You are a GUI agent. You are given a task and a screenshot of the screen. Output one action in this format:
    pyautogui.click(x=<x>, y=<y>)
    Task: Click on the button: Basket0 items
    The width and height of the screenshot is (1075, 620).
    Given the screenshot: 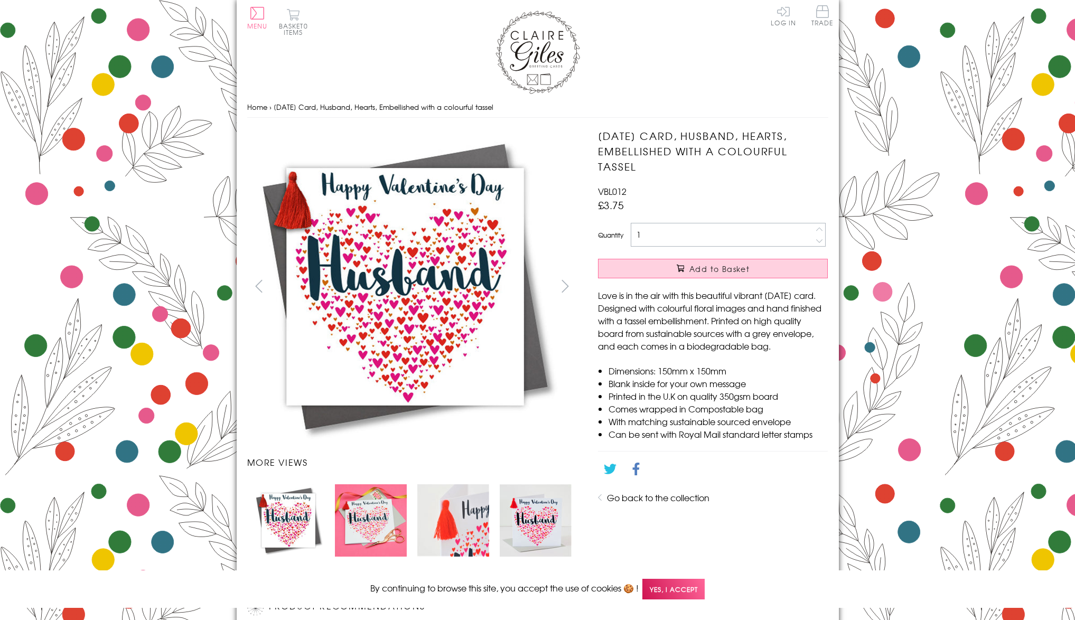 What is the action you would take?
    pyautogui.click(x=293, y=22)
    